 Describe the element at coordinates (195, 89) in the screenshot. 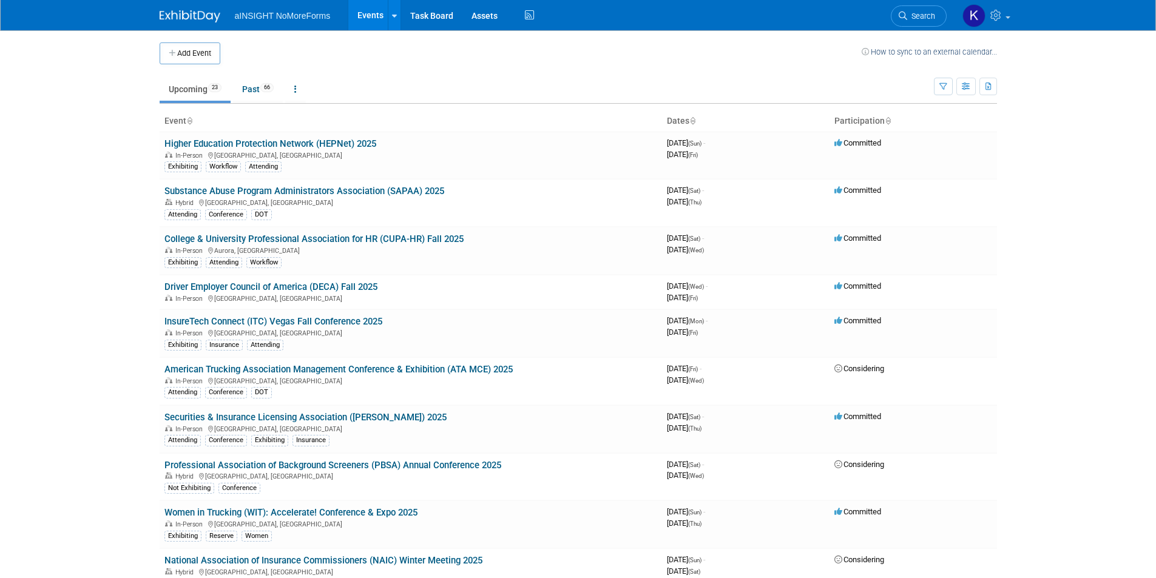

I see `a: Upcoming23` at that location.